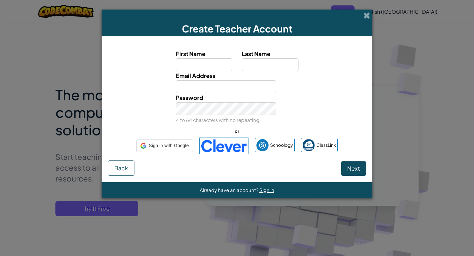 The image size is (474, 256). I want to click on span: Password, so click(190, 97).